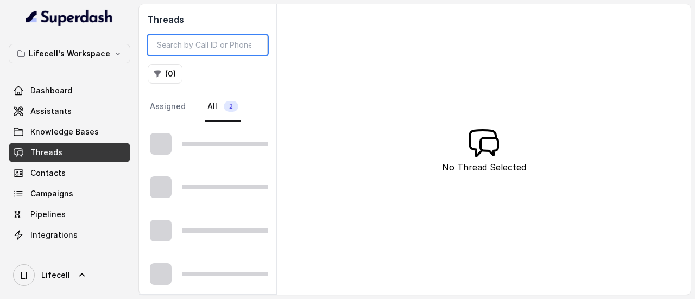  Describe the element at coordinates (54, 235) in the screenshot. I see `span: Integrations` at that location.